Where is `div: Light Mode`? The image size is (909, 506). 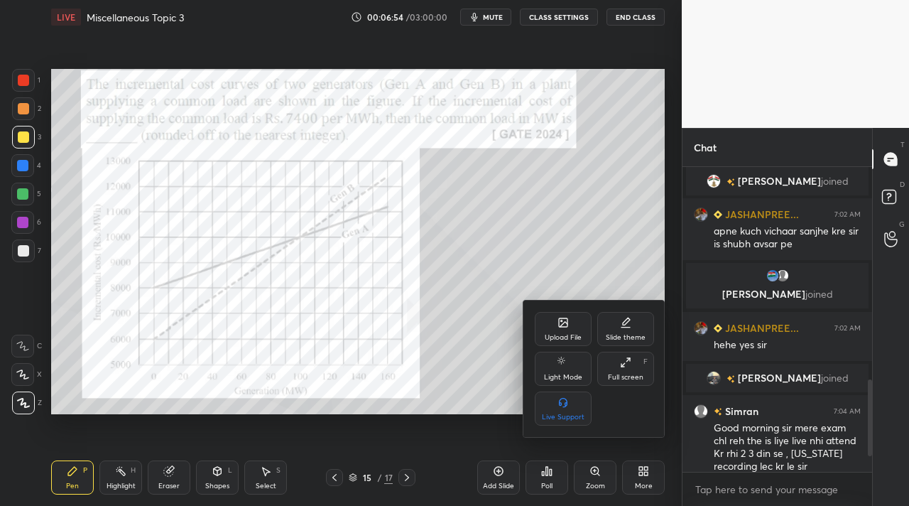 div: Light Mode is located at coordinates (563, 377).